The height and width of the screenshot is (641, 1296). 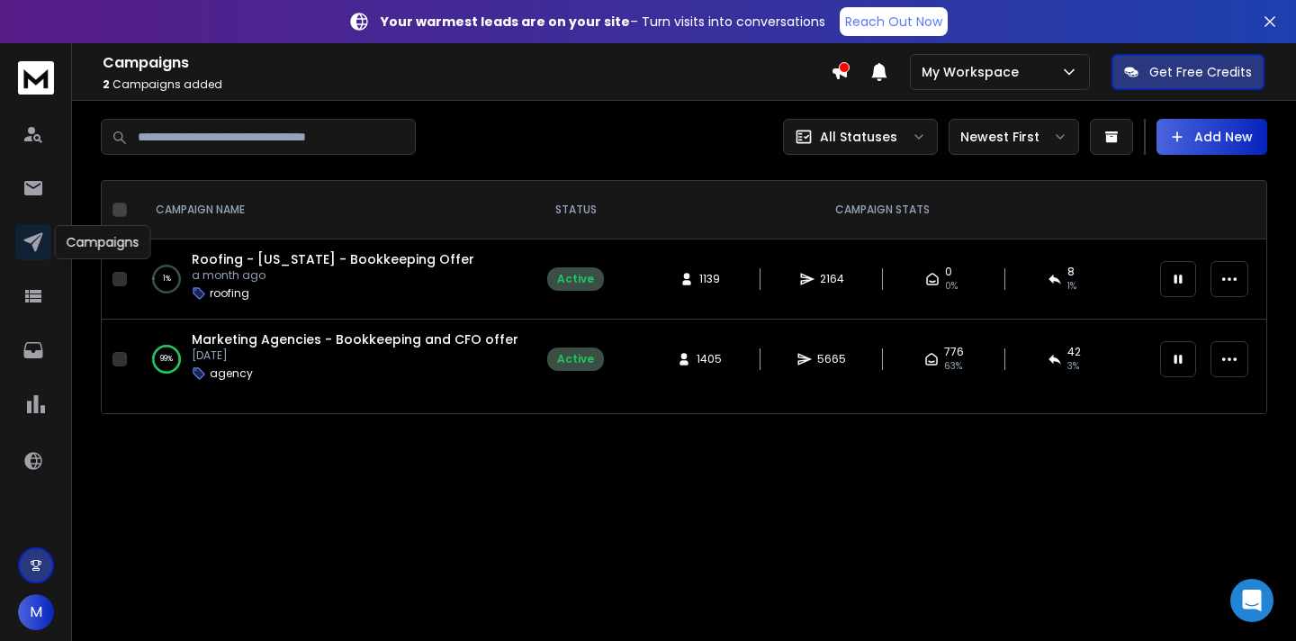 I want to click on span: 5665, so click(x=831, y=359).